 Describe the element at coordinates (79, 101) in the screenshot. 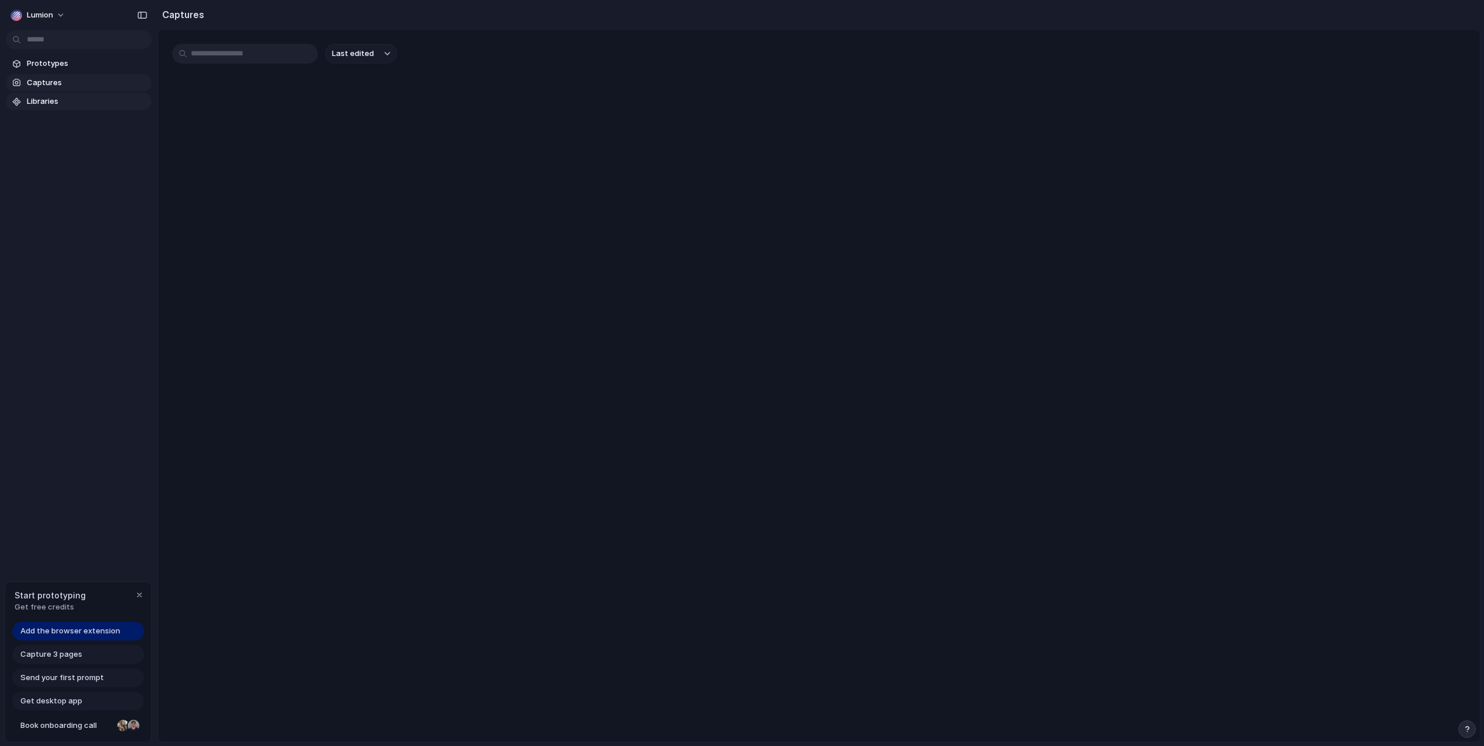

I see `a: Libraries` at that location.